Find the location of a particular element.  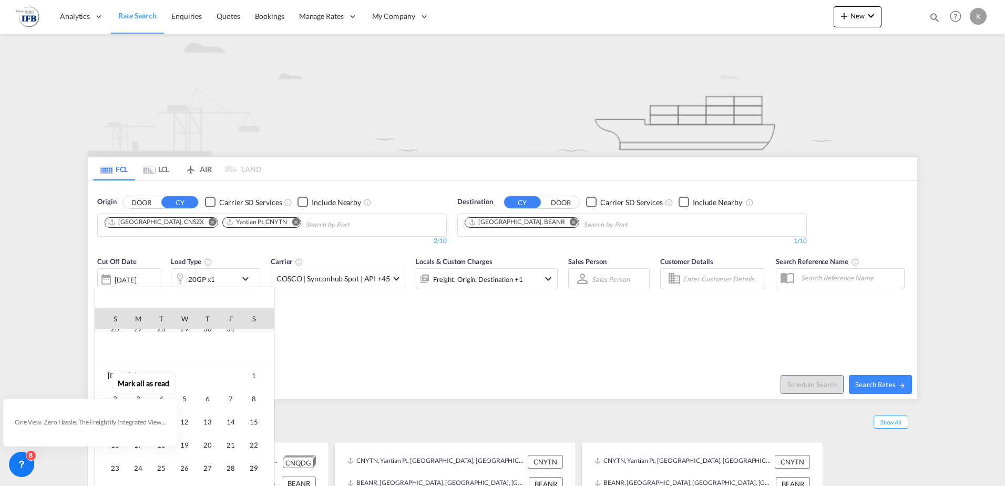

th: W is located at coordinates (185, 319).